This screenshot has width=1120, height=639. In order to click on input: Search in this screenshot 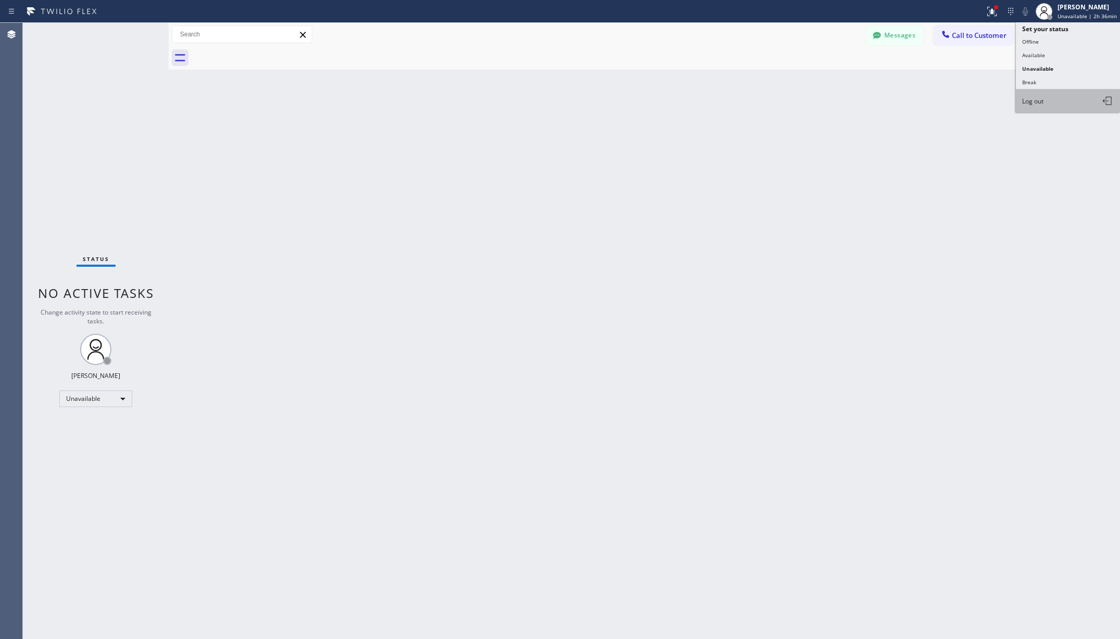, I will do `click(242, 34)`.